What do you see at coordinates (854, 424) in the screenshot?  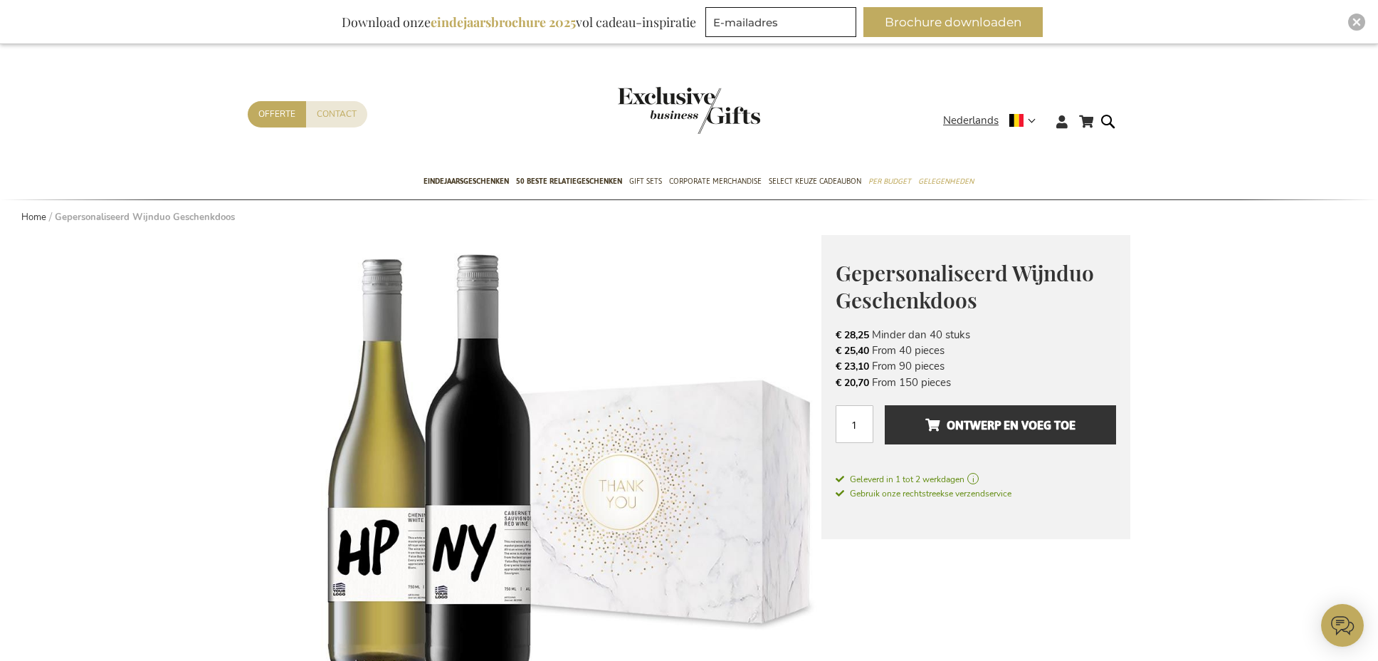 I see `input: Aantal` at bounding box center [854, 424].